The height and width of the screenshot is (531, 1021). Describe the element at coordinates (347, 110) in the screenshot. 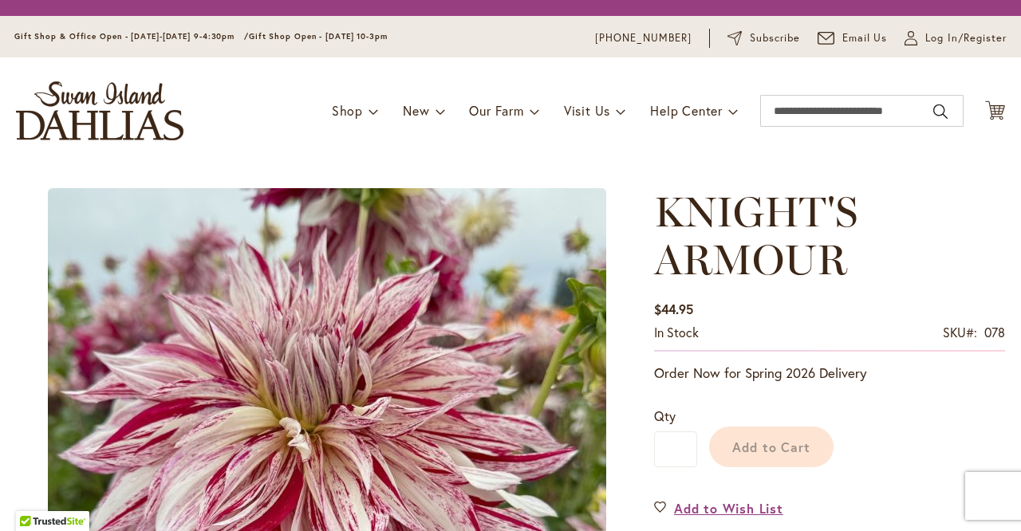

I see `span: Shop` at that location.